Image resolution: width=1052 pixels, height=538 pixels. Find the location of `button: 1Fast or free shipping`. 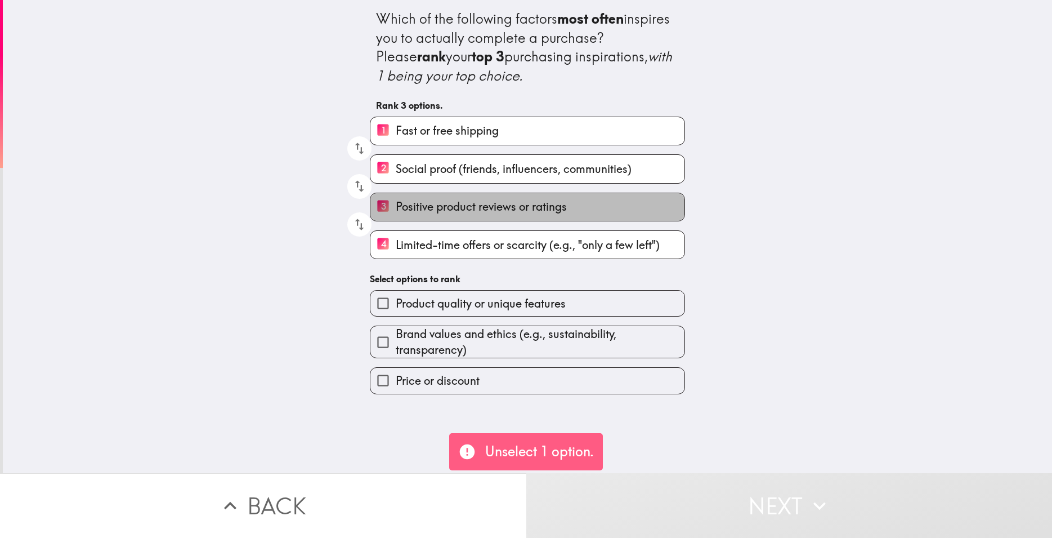

button: 1Fast or free shipping is located at coordinates (528, 131).